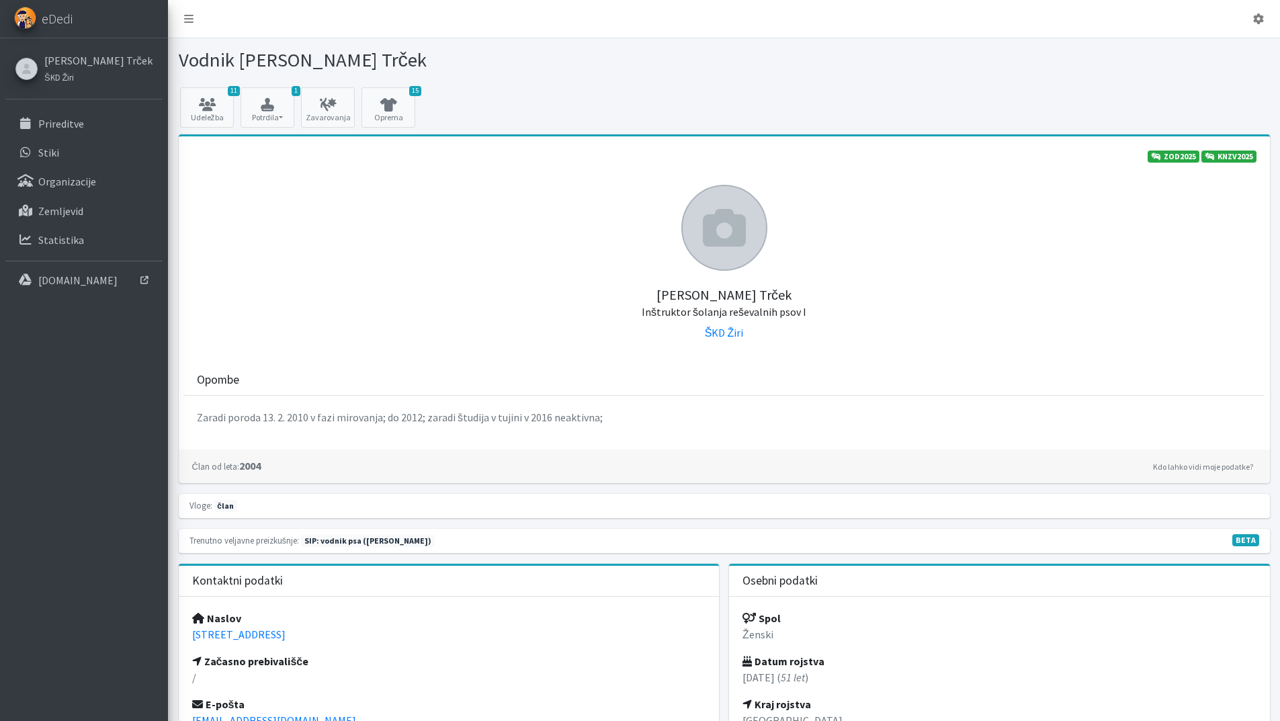 This screenshot has width=1280, height=721. I want to click on a: 11 Udeležba, so click(207, 107).